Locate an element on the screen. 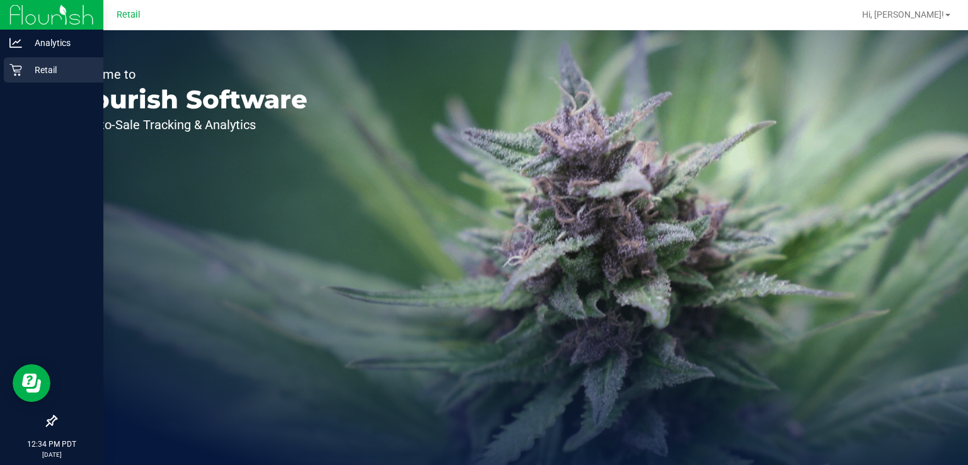 Image resolution: width=968 pixels, height=465 pixels. p: Retail is located at coordinates (60, 70).